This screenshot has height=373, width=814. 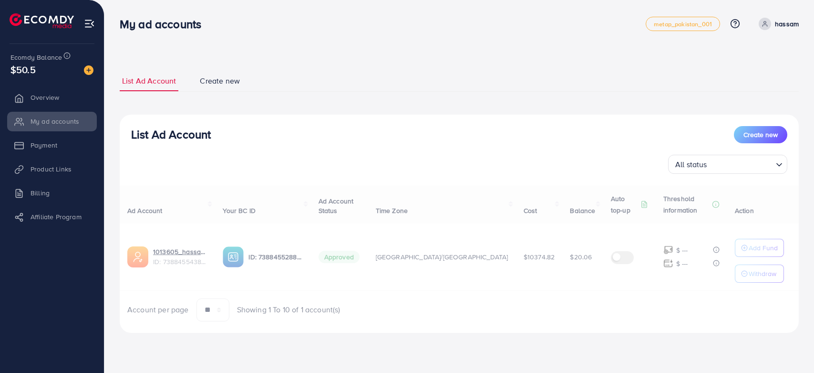 What do you see at coordinates (89, 23) in the screenshot?
I see `img: menu` at bounding box center [89, 23].